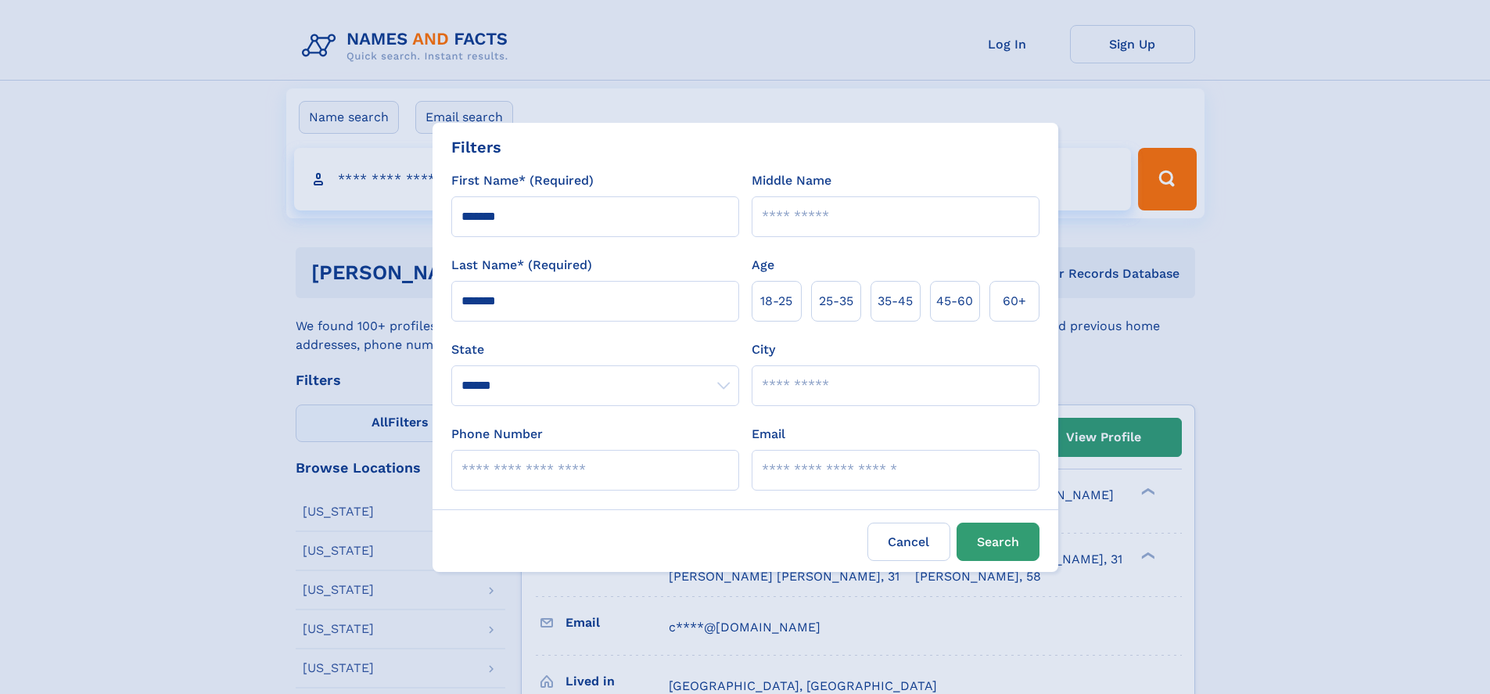 The height and width of the screenshot is (694, 1490). Describe the element at coordinates (522, 181) in the screenshot. I see `label: First Name* (Required)` at that location.